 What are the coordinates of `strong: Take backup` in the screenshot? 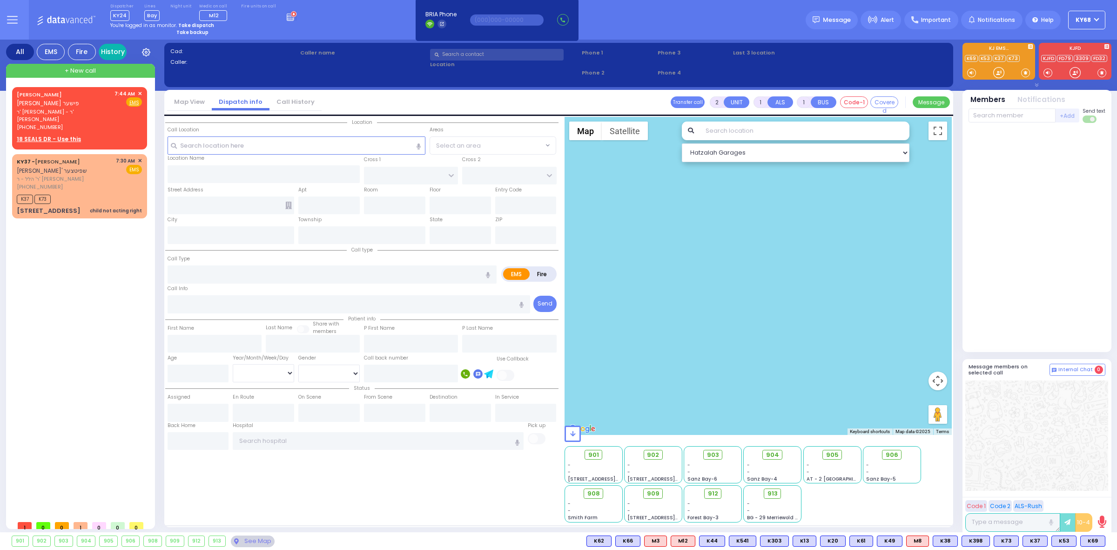 It's located at (192, 32).